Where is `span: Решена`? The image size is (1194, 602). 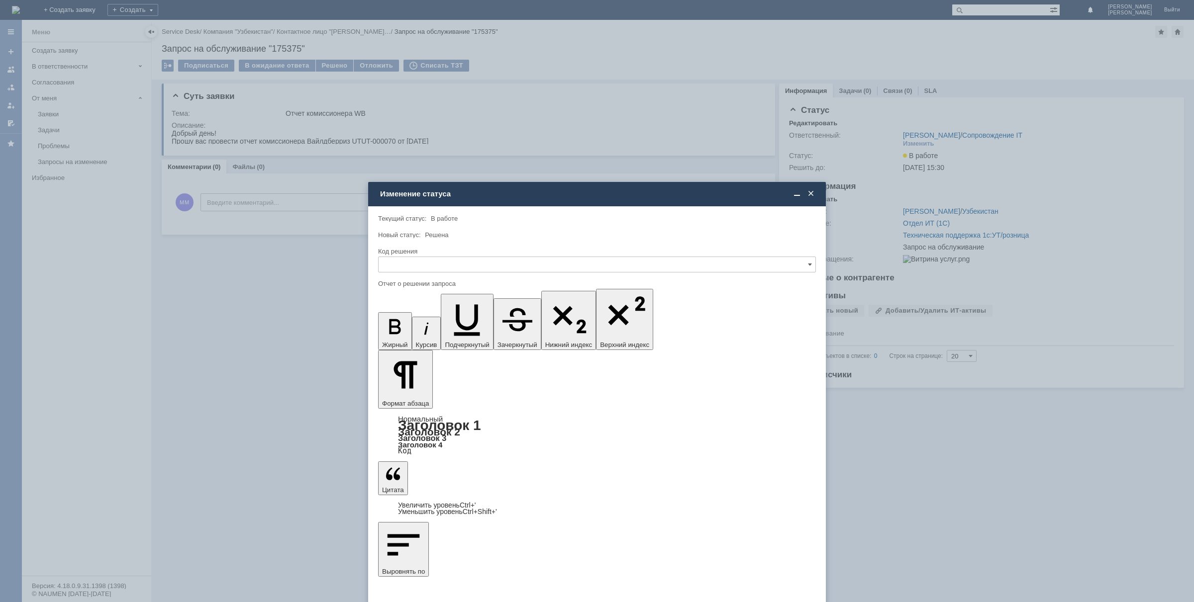 span: Решена is located at coordinates (436, 235).